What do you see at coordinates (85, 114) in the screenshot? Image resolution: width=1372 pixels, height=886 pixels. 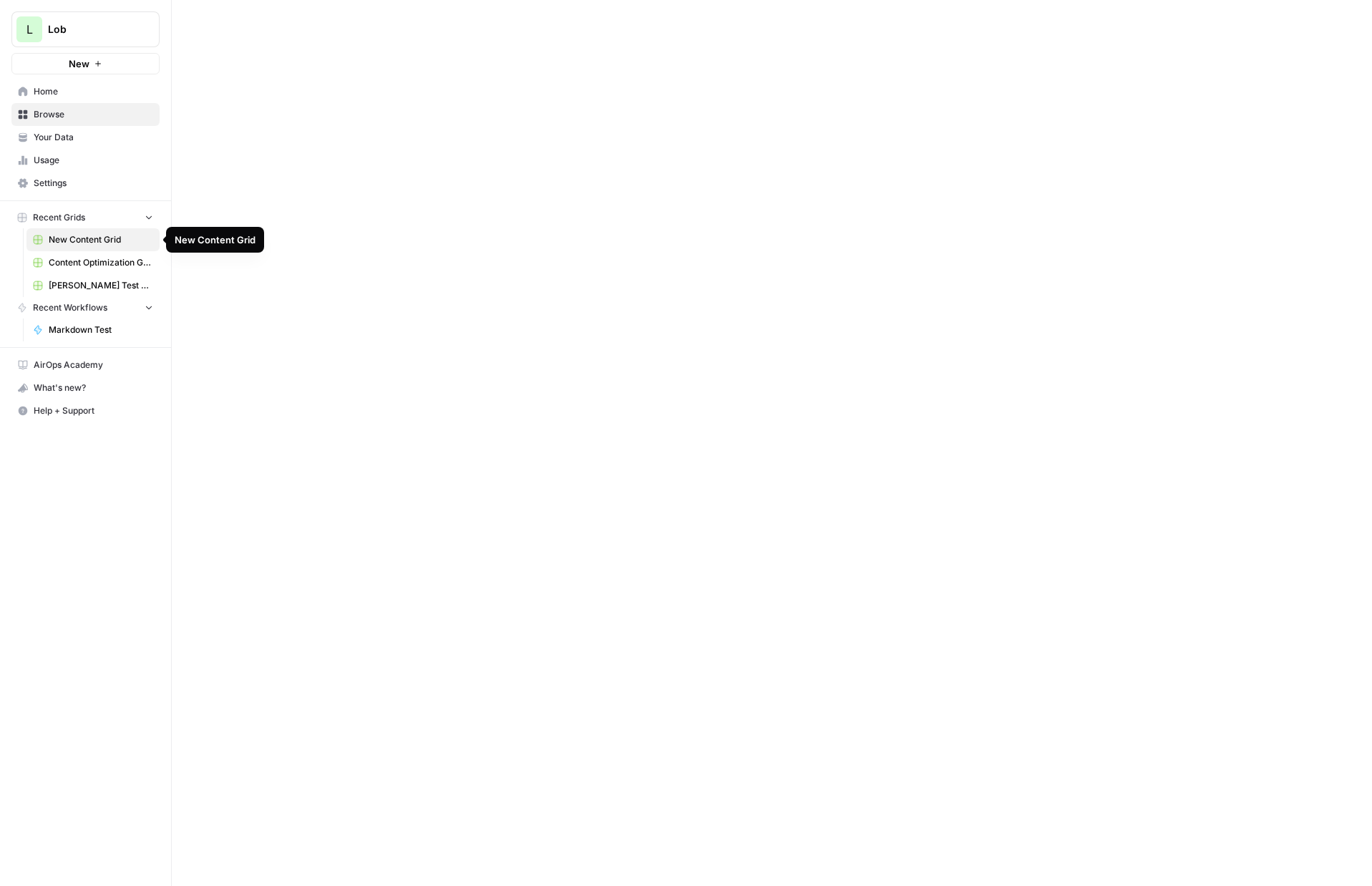 I see `a: Browse` at bounding box center [85, 114].